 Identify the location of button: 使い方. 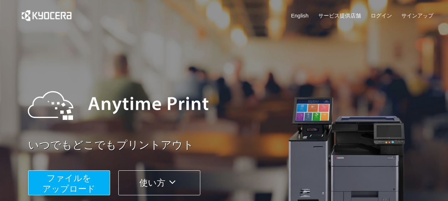
(159, 183).